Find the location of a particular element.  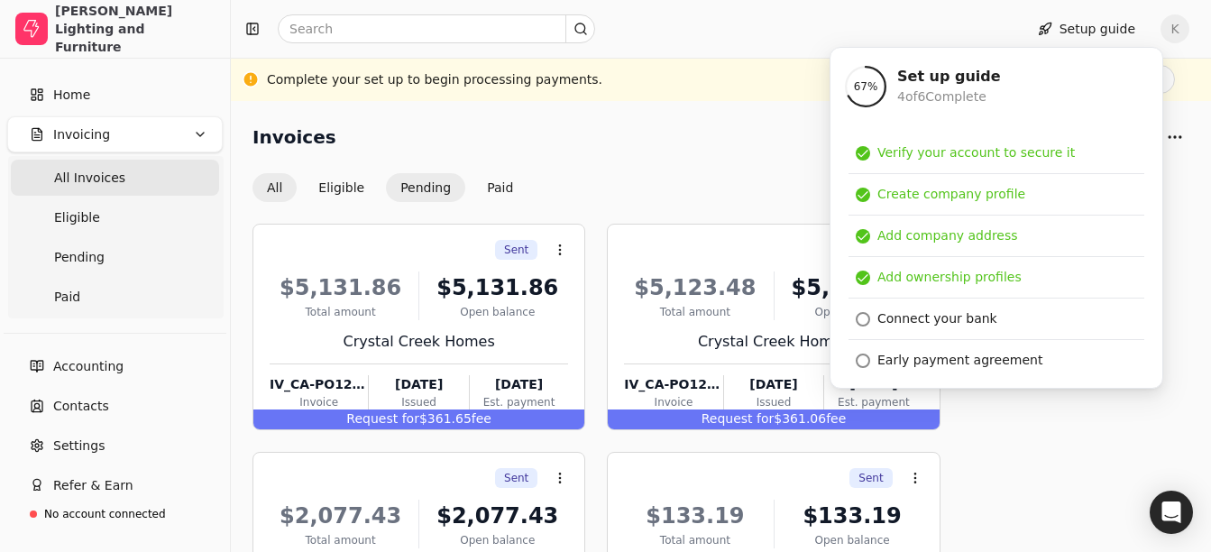

div: Setup guide is located at coordinates (996, 217).